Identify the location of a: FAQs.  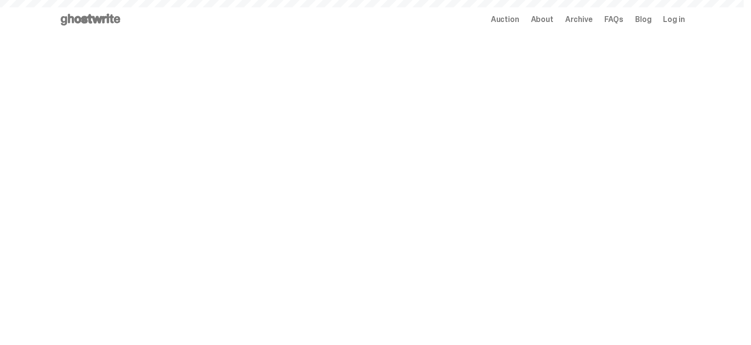
(613, 20).